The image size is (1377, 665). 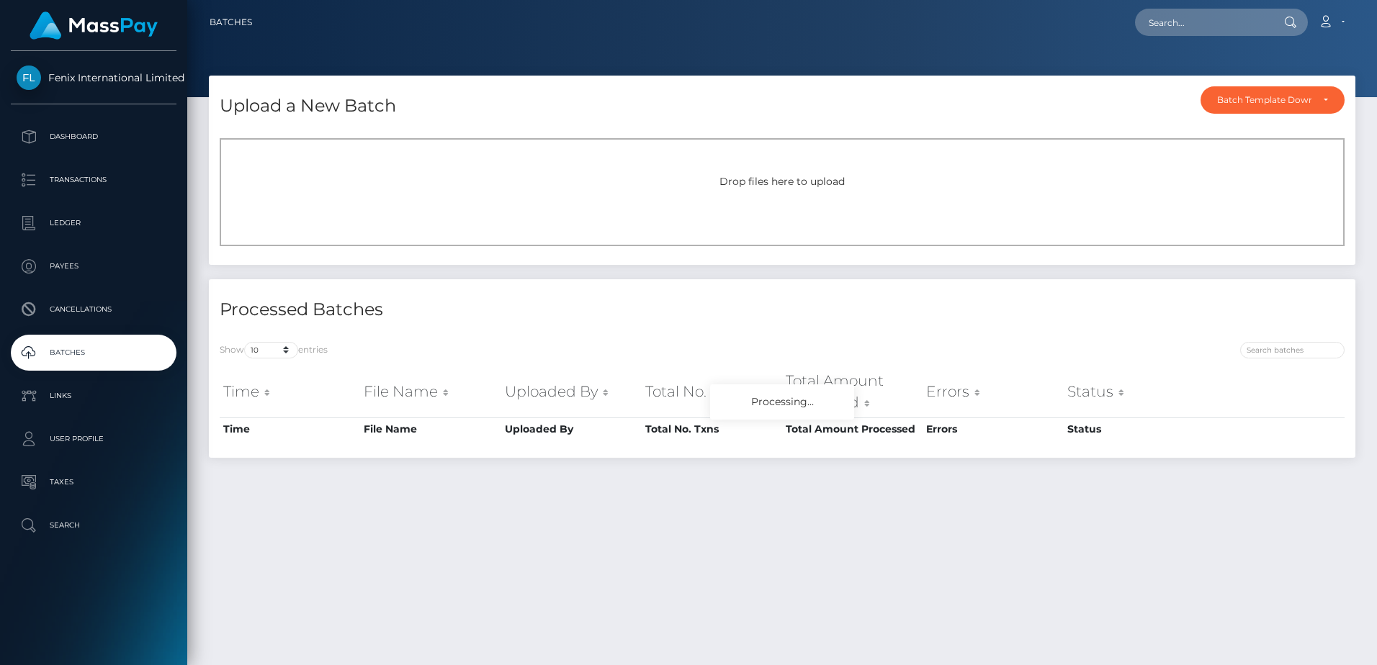 What do you see at coordinates (94, 180) in the screenshot?
I see `p: Transactions` at bounding box center [94, 180].